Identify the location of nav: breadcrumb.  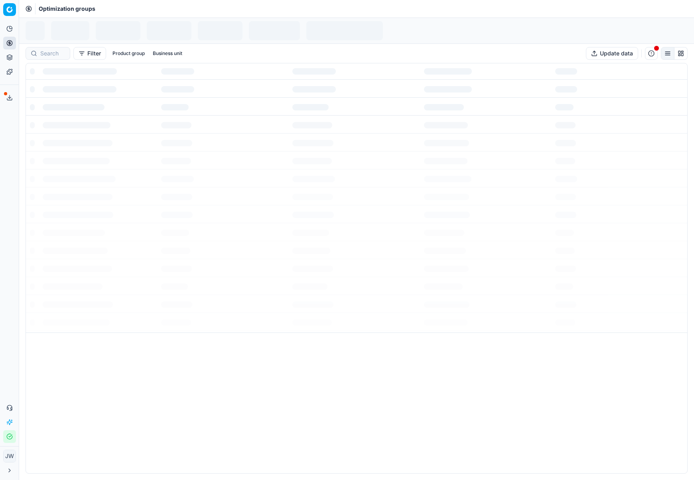
(67, 9).